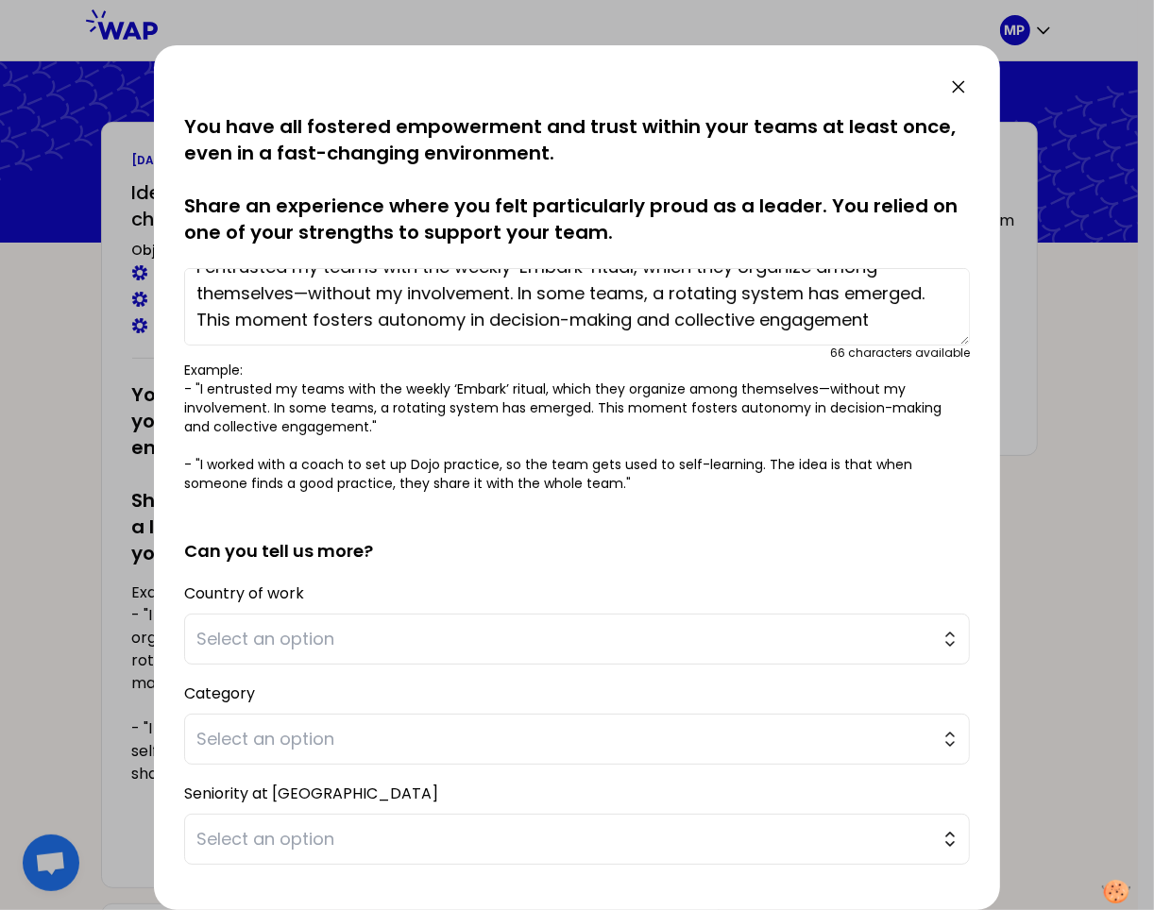 The image size is (1154, 910). I want to click on label: Country of work, so click(244, 593).